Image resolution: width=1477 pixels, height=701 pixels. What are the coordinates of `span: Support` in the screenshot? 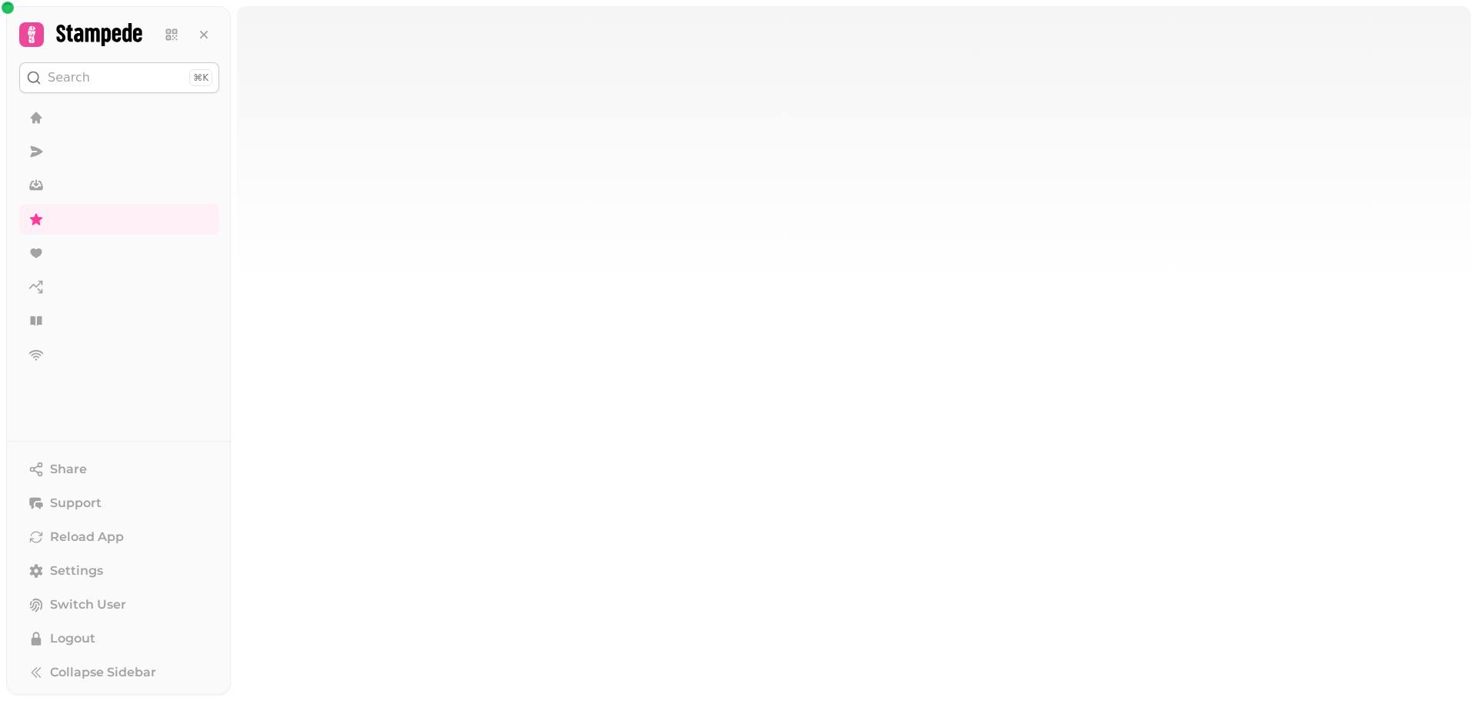 It's located at (75, 503).